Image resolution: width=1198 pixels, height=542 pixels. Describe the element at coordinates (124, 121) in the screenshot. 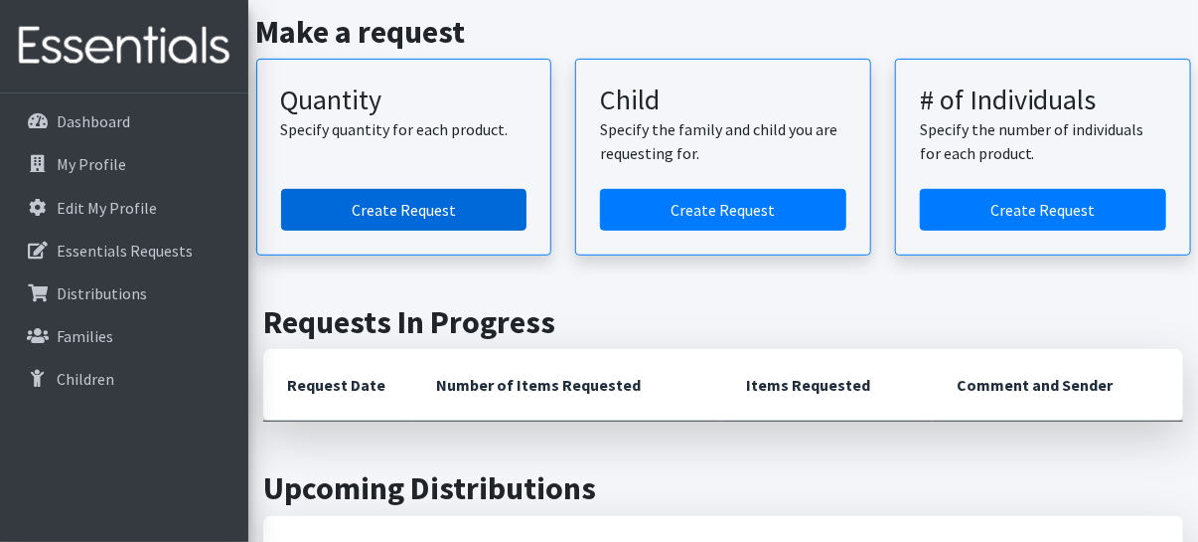

I see `a: Dashboard` at that location.